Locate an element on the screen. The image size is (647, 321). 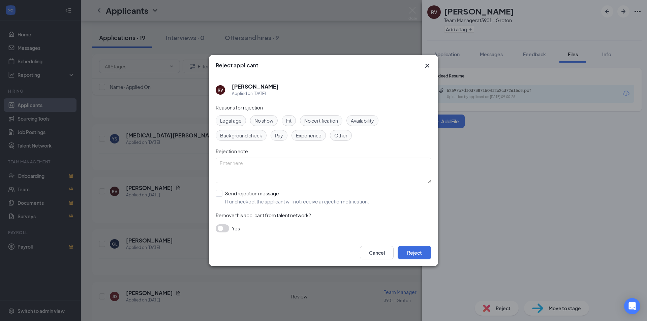
span: Legal age is located at coordinates (231, 121).